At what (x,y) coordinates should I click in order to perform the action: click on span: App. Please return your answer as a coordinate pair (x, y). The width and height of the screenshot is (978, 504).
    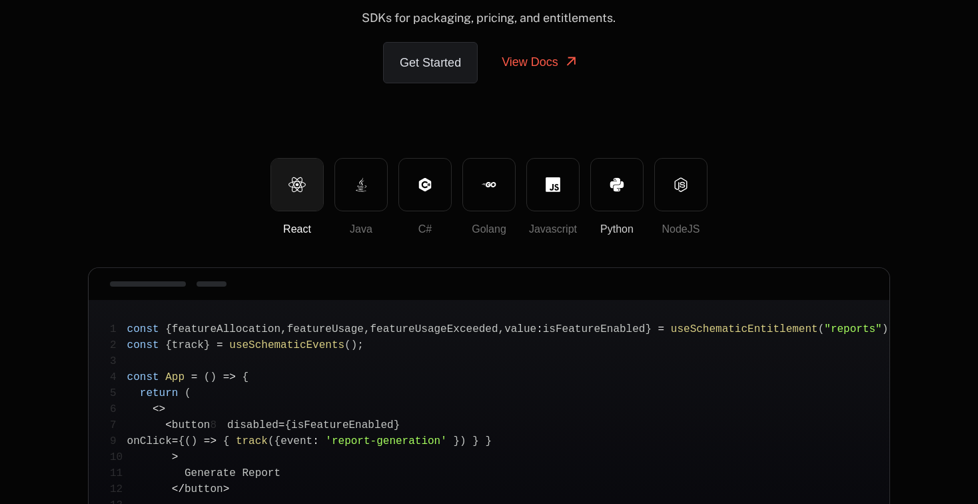
    Looking at the image, I should click on (175, 377).